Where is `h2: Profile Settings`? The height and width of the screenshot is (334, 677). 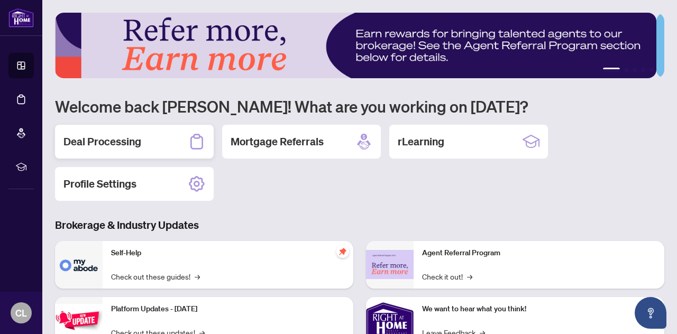 h2: Profile Settings is located at coordinates (100, 184).